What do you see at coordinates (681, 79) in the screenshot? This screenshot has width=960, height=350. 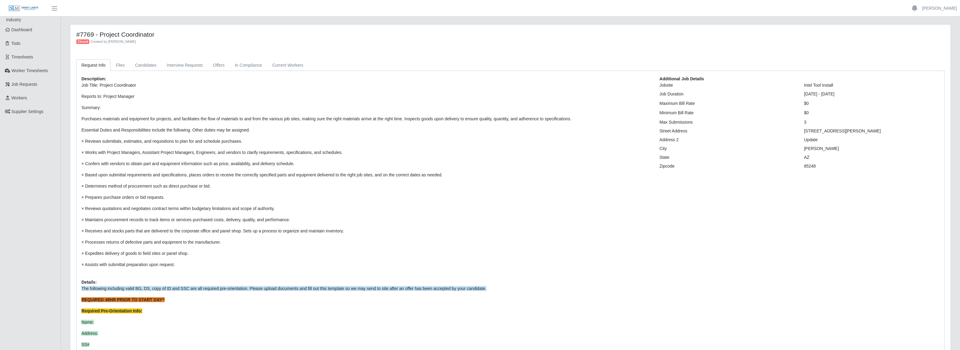 I see `b: Additional Job Details` at bounding box center [681, 79].